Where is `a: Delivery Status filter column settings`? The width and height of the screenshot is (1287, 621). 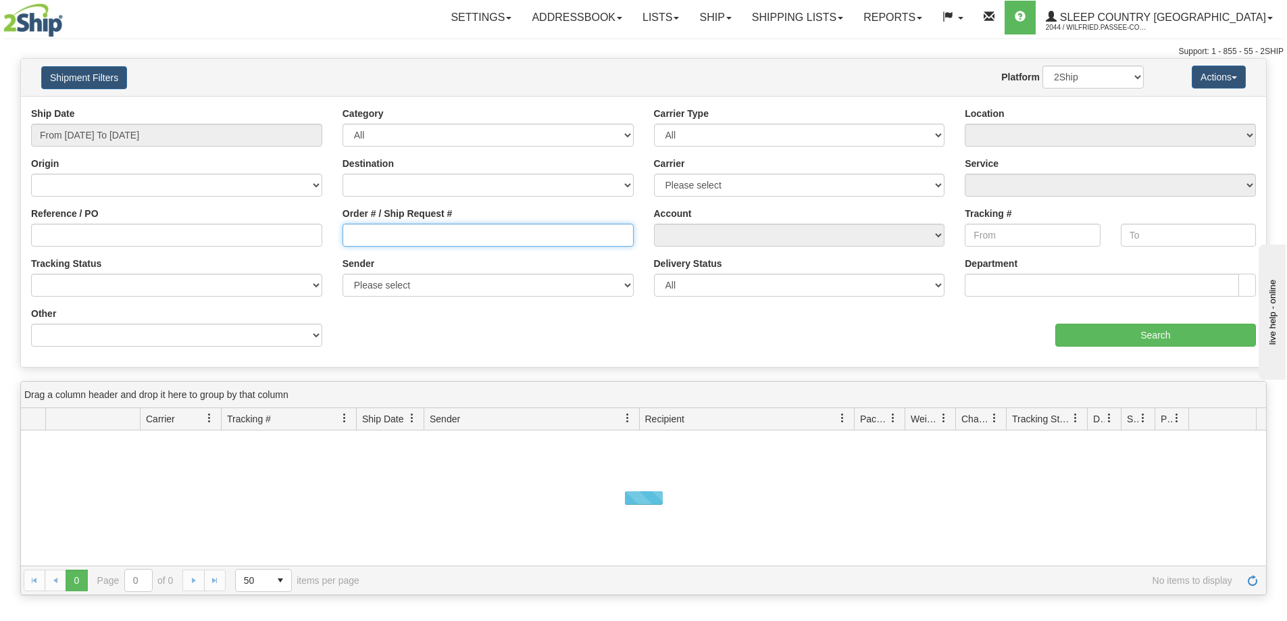 a: Delivery Status filter column settings is located at coordinates (1109, 418).